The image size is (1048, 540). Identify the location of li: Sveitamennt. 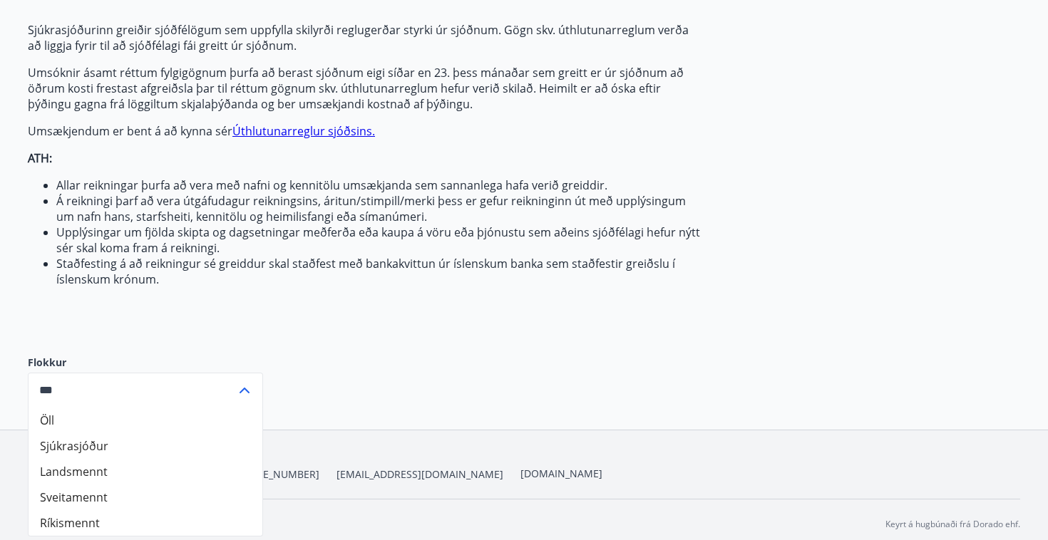
(145, 497).